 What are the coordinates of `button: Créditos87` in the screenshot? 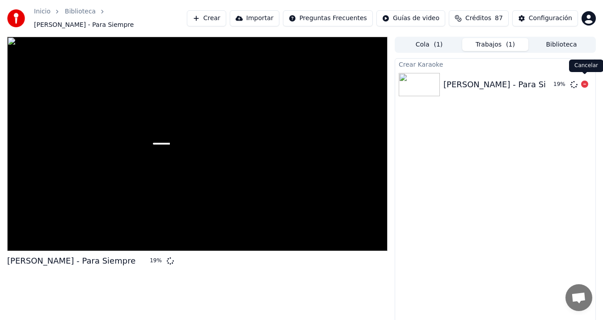 It's located at (479, 18).